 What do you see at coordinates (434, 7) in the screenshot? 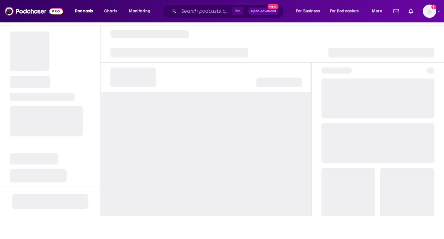
I see `svg: Add a profile image` at bounding box center [434, 7].